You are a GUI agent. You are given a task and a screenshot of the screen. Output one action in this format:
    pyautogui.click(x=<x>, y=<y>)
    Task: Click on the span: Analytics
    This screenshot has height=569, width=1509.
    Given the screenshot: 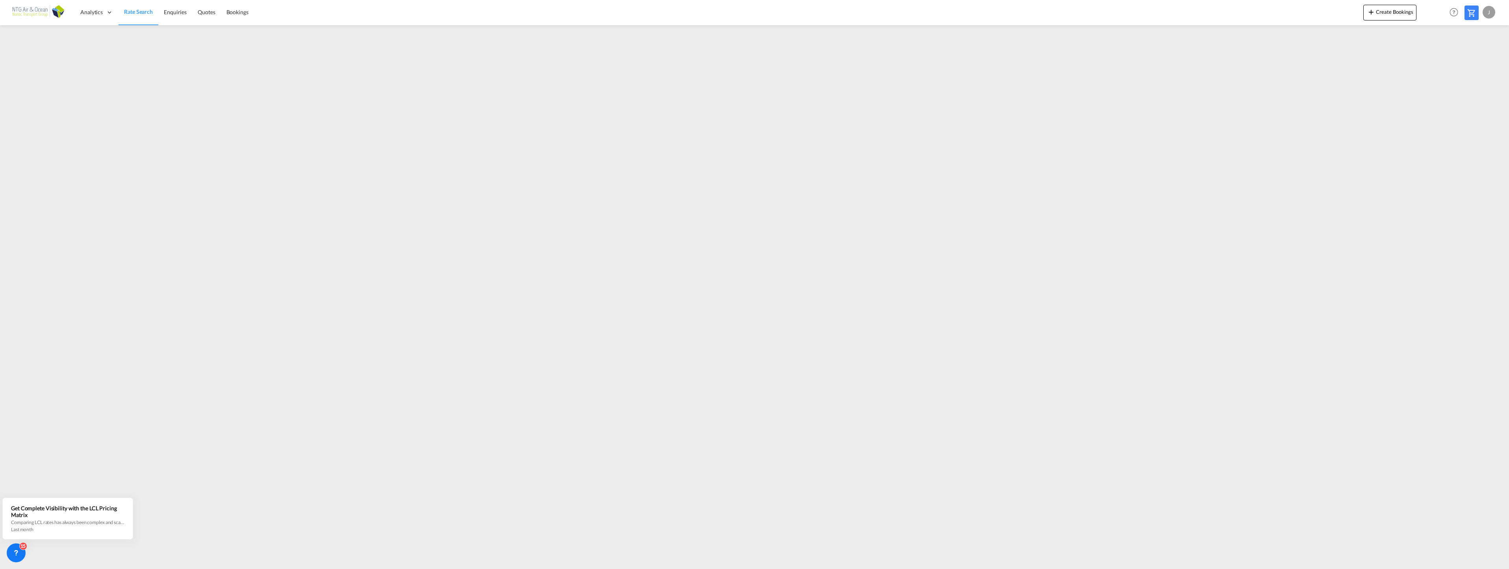 What is the action you would take?
    pyautogui.click(x=91, y=12)
    